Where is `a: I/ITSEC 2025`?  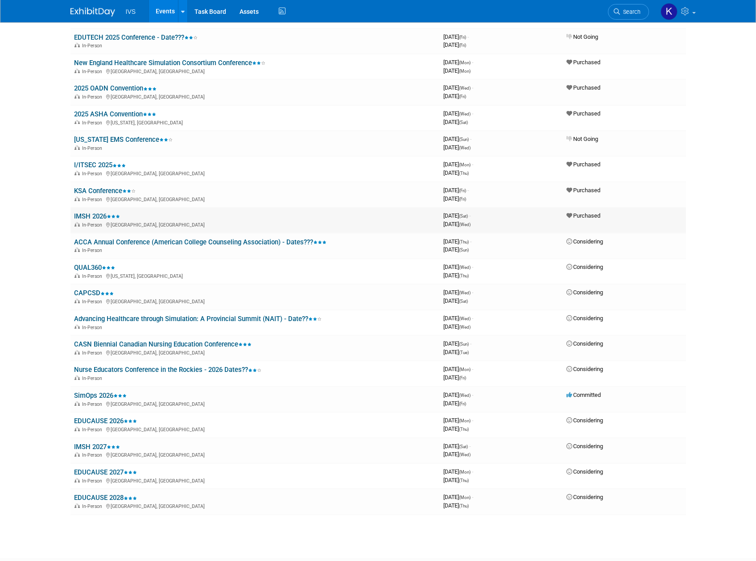
a: I/ITSEC 2025 is located at coordinates (100, 165).